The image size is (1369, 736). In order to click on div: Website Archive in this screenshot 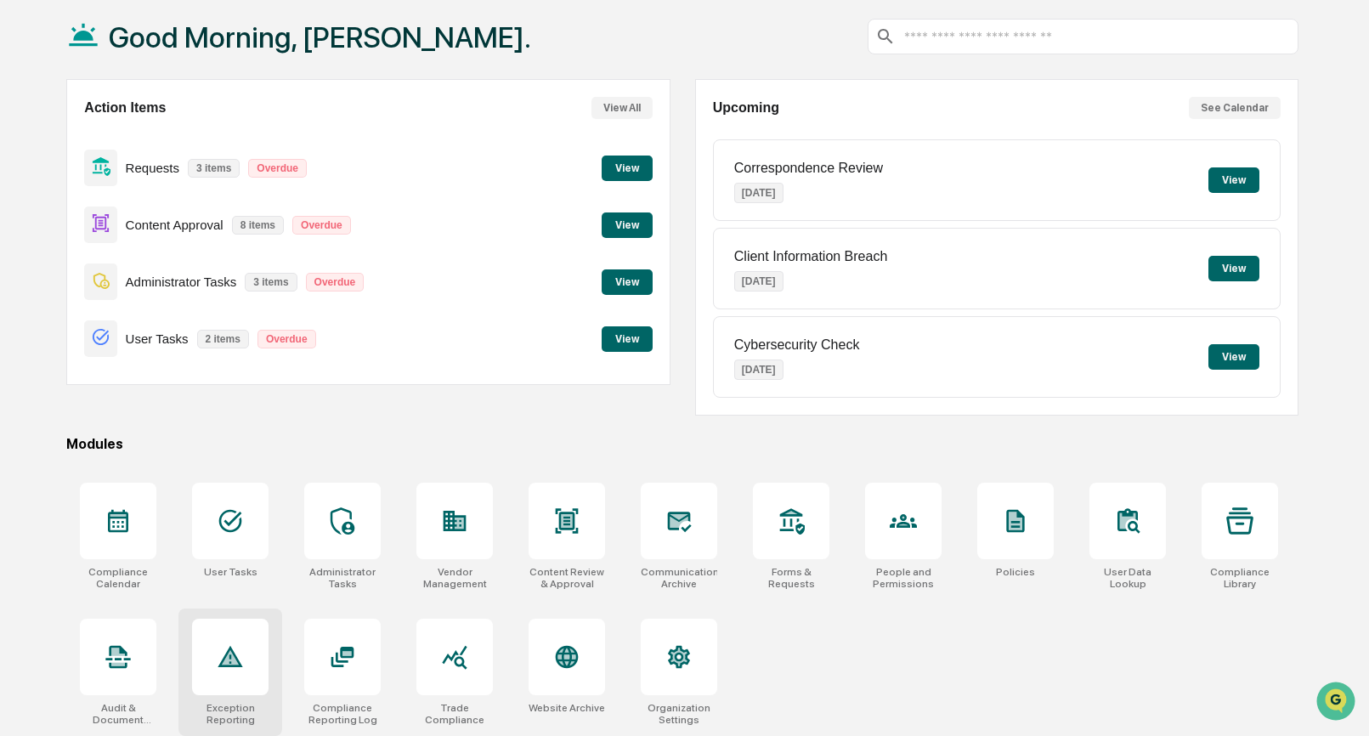, I will do `click(567, 708)`.